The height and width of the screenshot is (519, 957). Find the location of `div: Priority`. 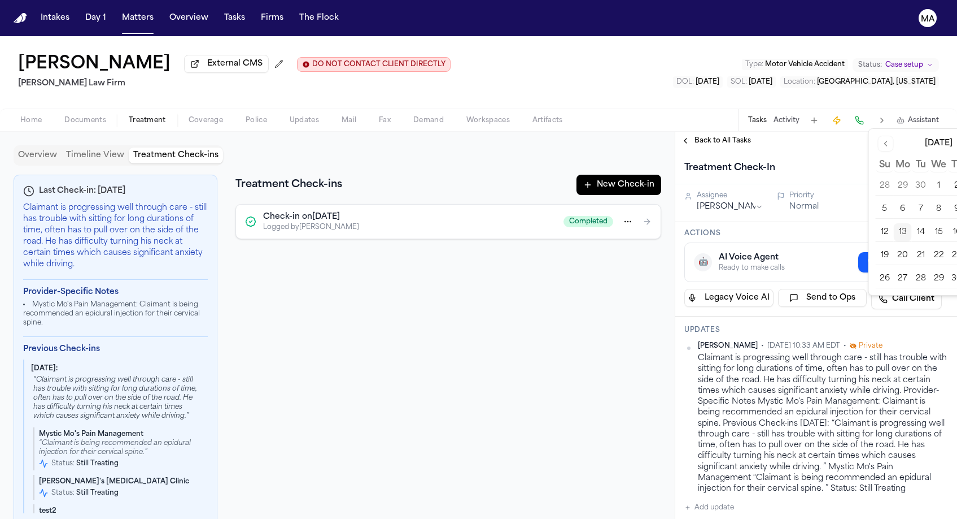

div: Priority is located at coordinates (823, 195).